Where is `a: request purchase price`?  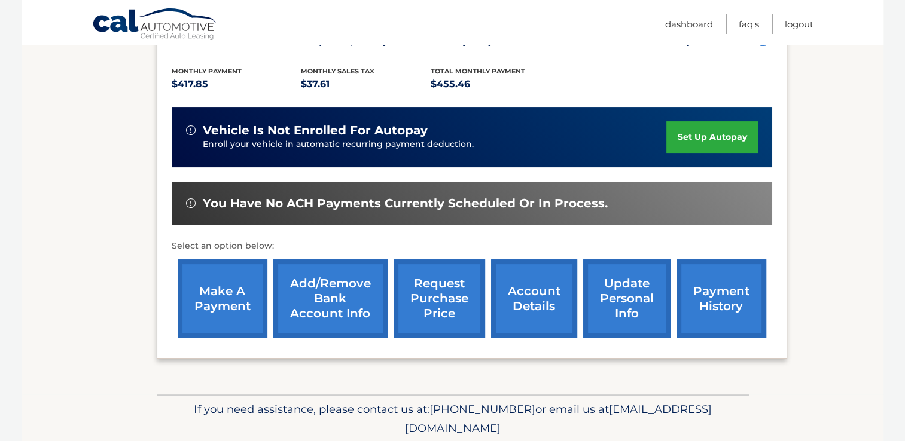 a: request purchase price is located at coordinates (439, 298).